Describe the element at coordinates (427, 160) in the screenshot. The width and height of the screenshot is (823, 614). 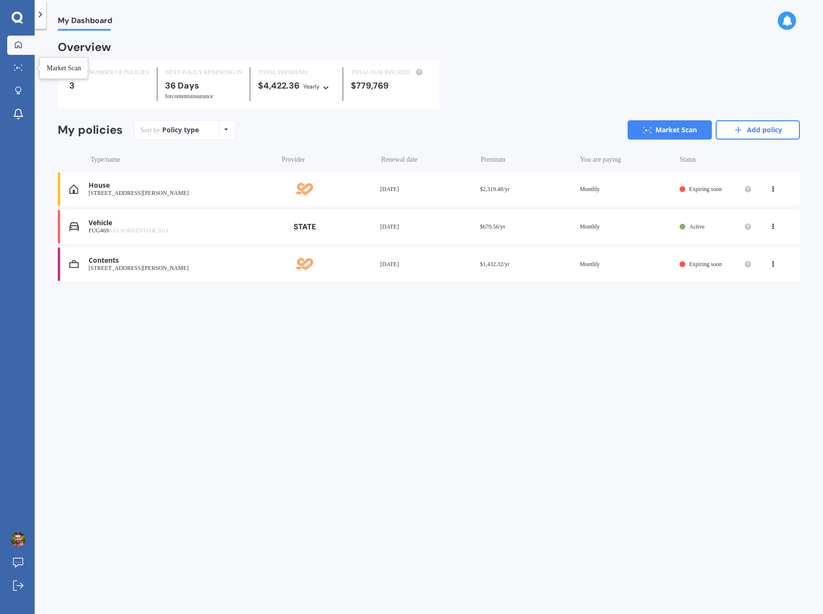
I see `div: Renewal date` at that location.